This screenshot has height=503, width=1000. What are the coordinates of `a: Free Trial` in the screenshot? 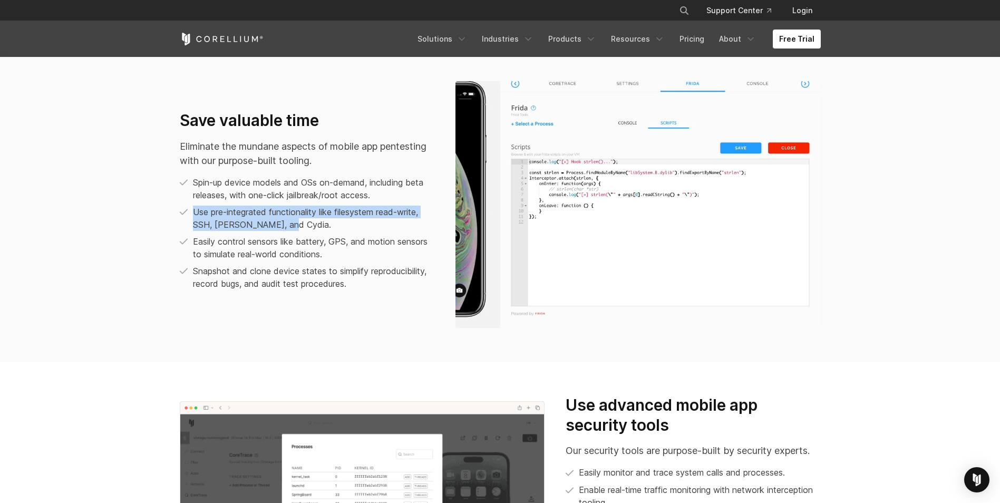 It's located at (796, 39).